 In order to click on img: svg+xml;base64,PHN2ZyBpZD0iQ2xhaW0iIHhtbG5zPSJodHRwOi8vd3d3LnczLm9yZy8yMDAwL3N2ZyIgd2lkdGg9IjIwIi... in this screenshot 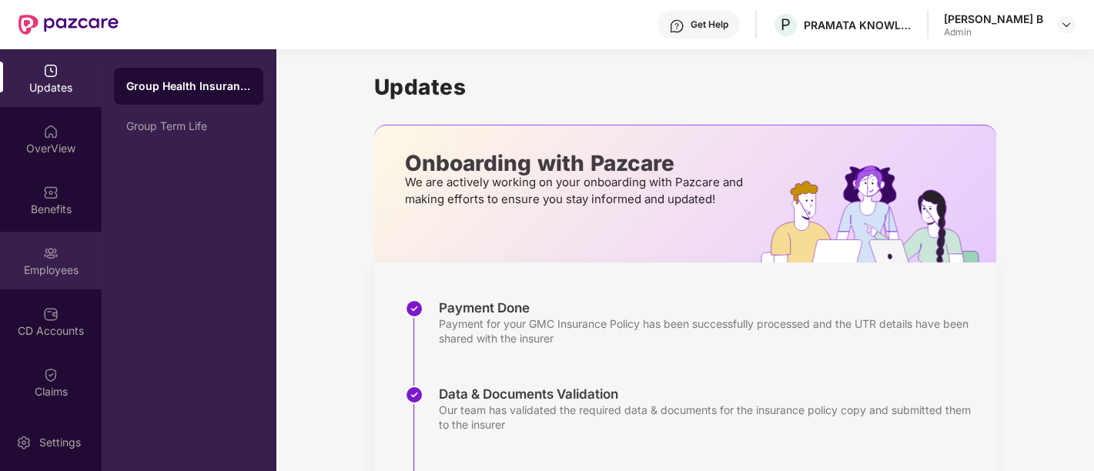, I will do `click(51, 375)`.